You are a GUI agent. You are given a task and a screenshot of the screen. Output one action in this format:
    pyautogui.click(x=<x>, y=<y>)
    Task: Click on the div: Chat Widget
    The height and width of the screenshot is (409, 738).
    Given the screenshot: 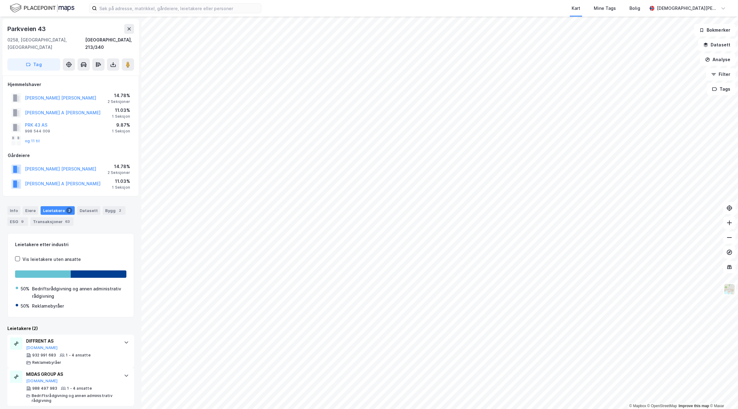 What is the action you would take?
    pyautogui.click(x=723, y=395)
    